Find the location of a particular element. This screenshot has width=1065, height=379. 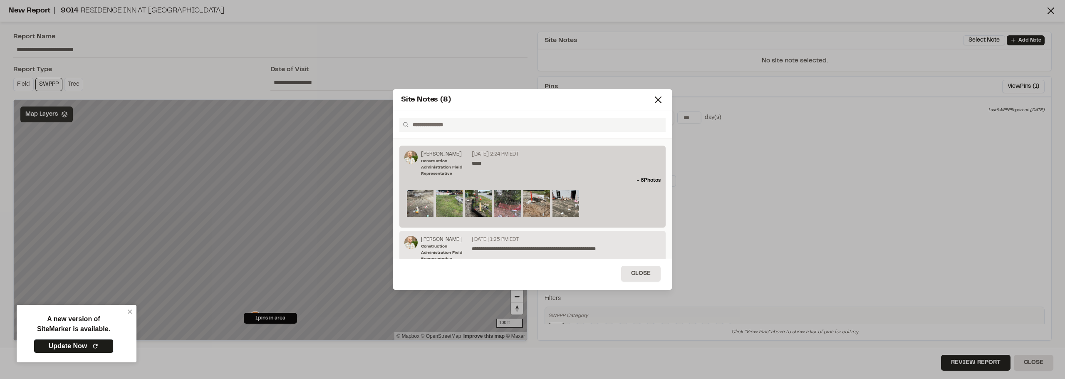

div: Site Notes (8) is located at coordinates (527, 100).